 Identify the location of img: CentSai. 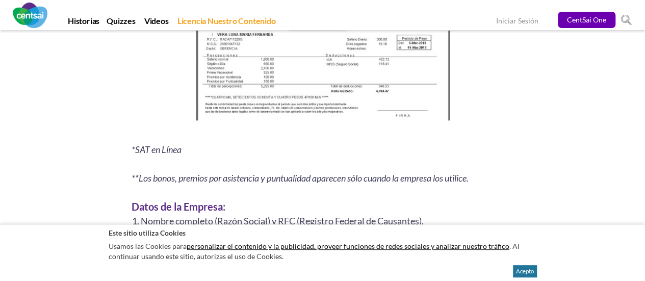
(30, 15).